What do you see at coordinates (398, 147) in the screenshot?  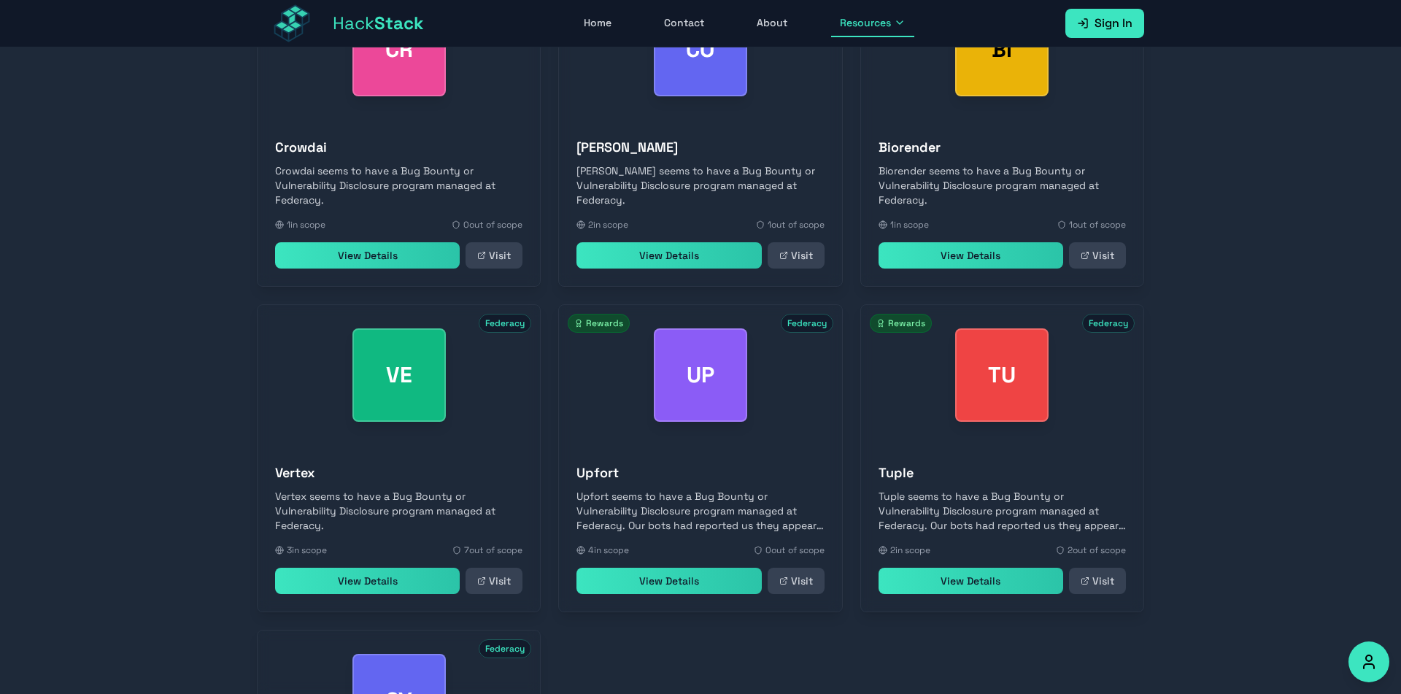 I see `h3: Crowdai` at bounding box center [398, 147].